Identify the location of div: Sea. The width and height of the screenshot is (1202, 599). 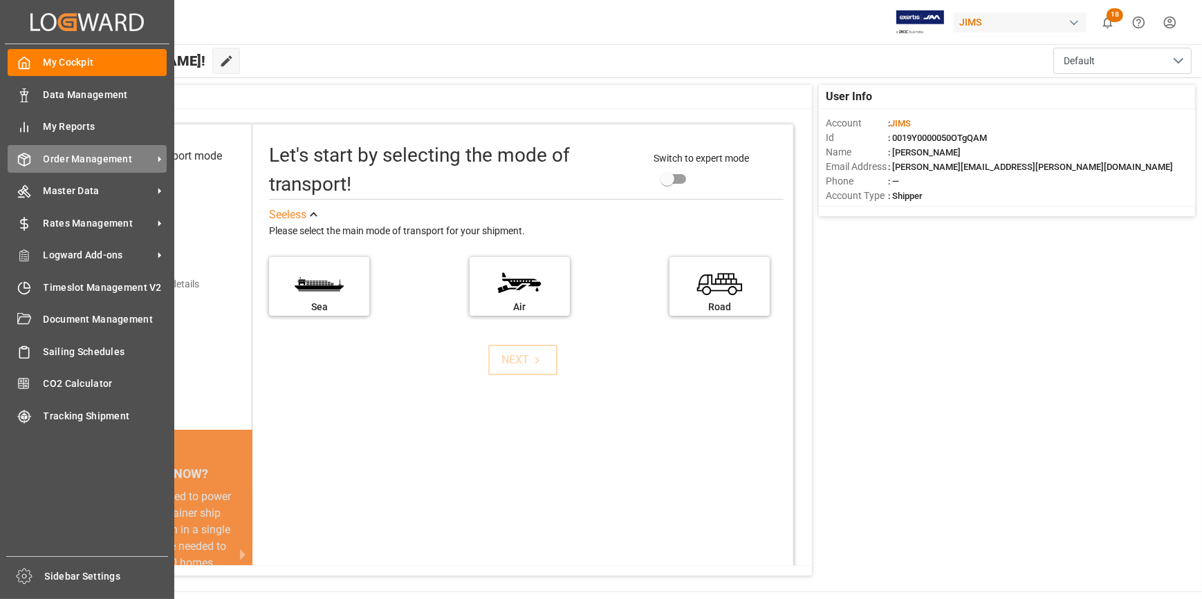
(319, 307).